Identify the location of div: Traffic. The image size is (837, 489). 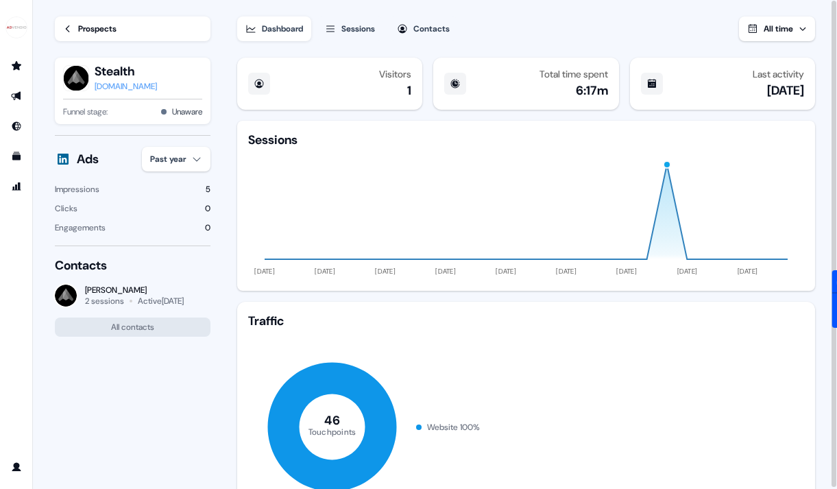
(526, 321).